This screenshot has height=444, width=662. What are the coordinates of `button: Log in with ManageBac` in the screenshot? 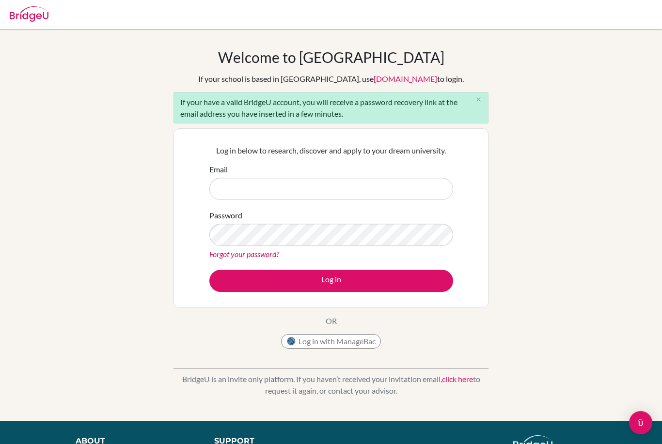 It's located at (331, 342).